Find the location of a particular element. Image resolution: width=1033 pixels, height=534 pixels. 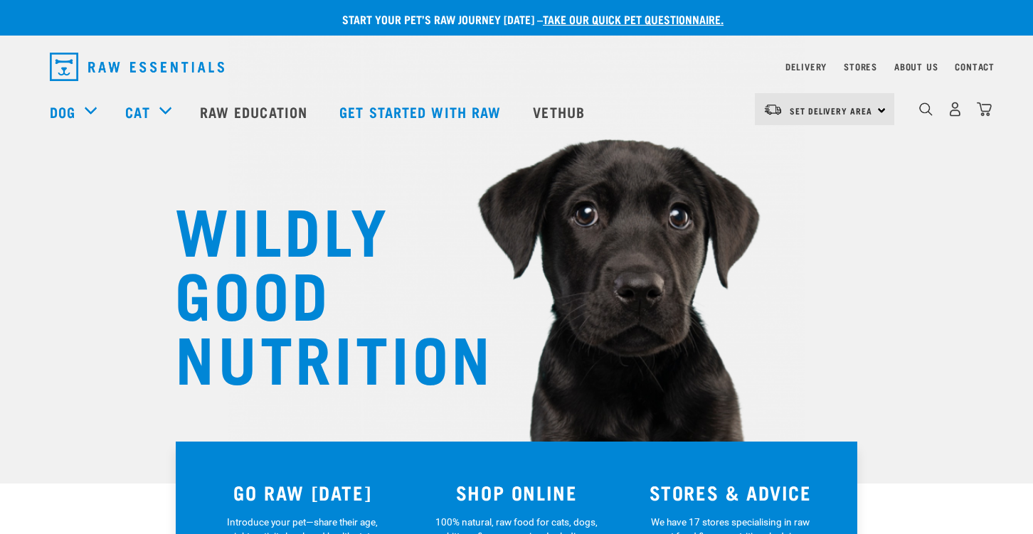

a: Delivery is located at coordinates (806, 66).